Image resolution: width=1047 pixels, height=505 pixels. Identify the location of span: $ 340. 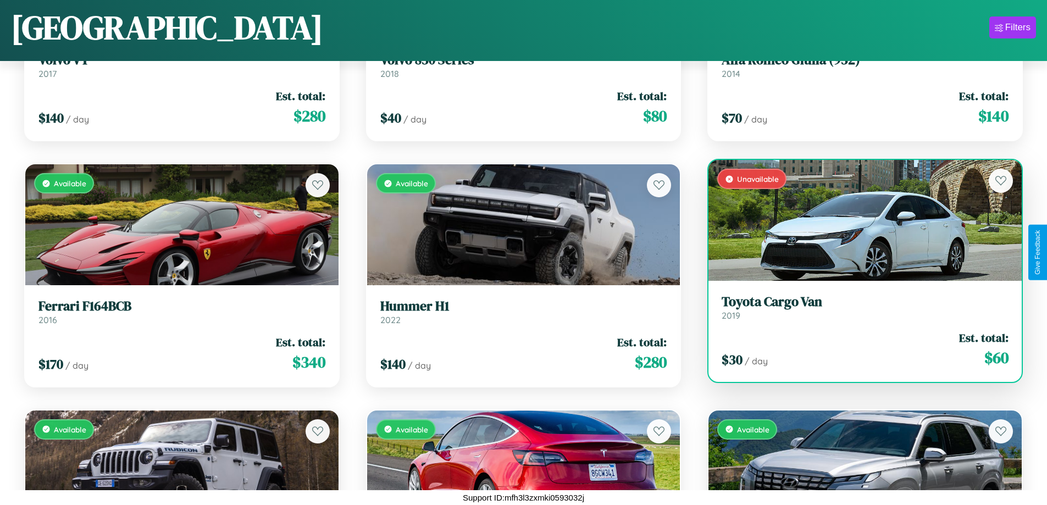
(309, 362).